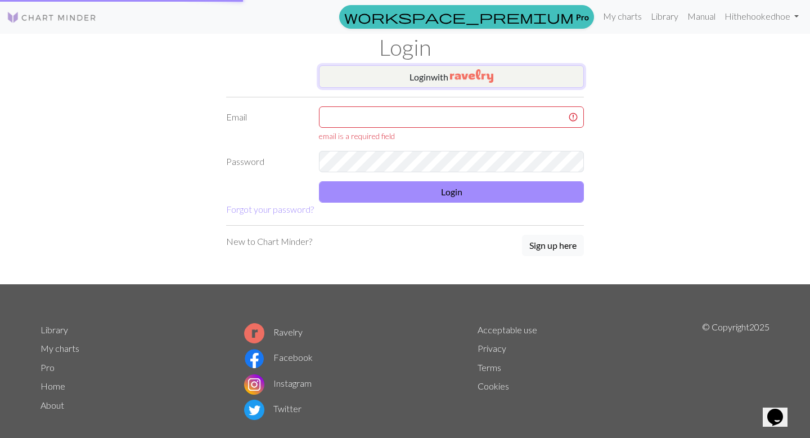 The height and width of the screenshot is (438, 810). What do you see at coordinates (278, 383) in the screenshot?
I see `a: Instagram` at bounding box center [278, 383].